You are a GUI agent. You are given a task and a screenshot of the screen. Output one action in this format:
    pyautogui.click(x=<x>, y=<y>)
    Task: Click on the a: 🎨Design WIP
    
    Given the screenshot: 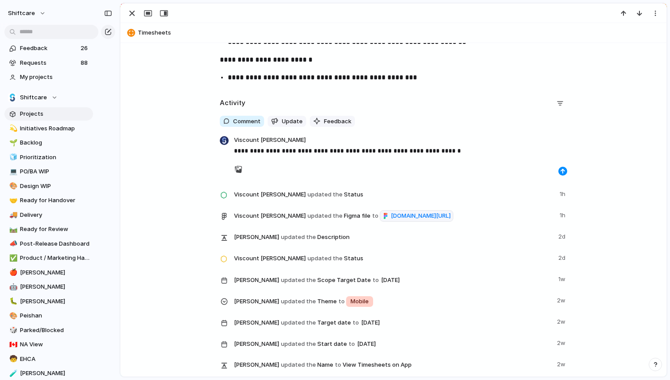 What is the action you would take?
    pyautogui.click(x=49, y=186)
    